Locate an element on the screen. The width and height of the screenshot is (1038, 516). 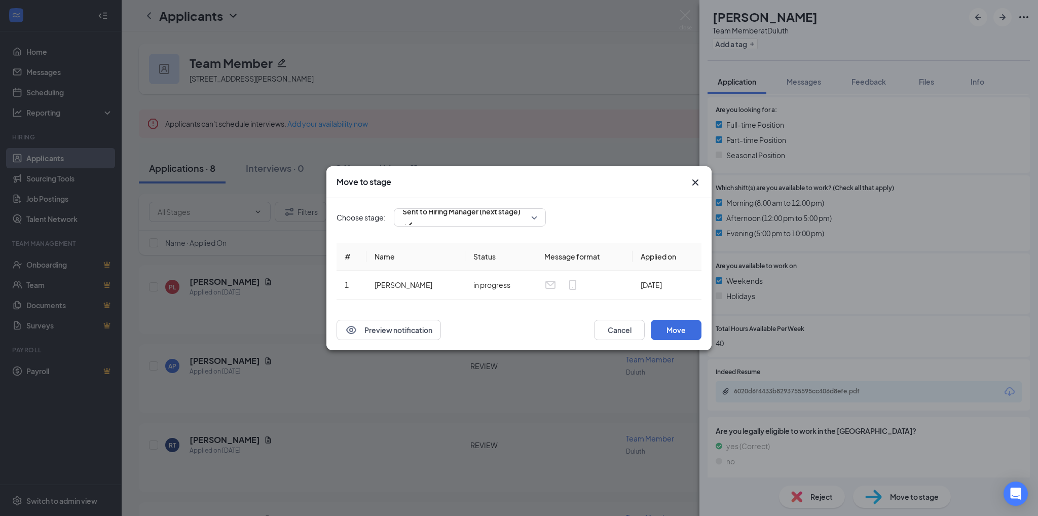
h3: Move to stage is located at coordinates (364, 182).